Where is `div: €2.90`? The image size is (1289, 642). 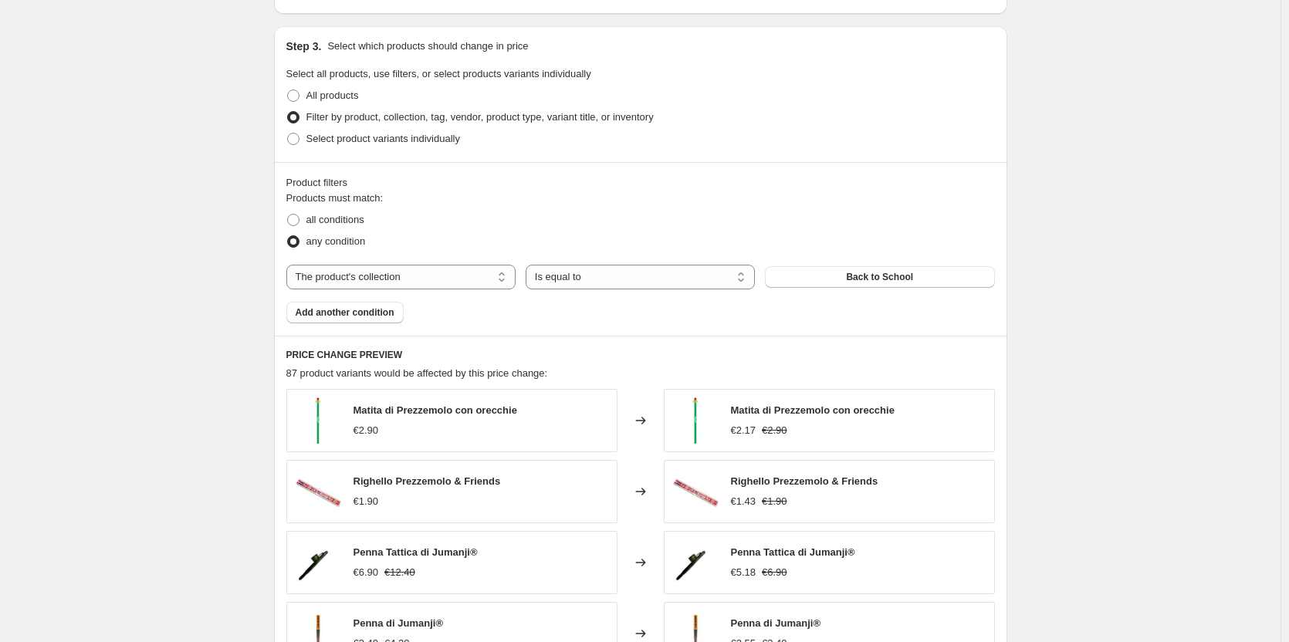 div: €2.90 is located at coordinates (366, 431).